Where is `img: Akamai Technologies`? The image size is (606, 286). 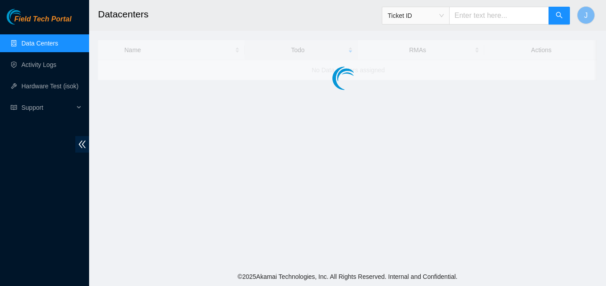
img: Akamai Technologies is located at coordinates (26, 16).